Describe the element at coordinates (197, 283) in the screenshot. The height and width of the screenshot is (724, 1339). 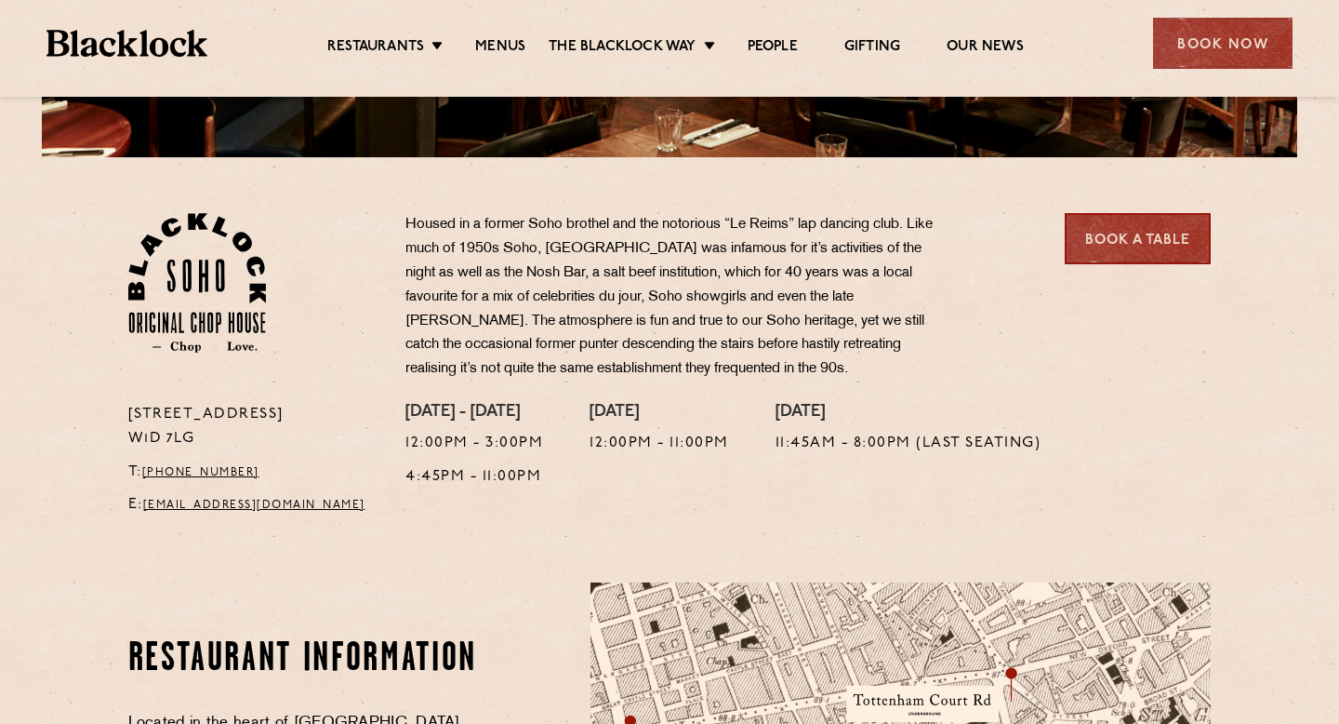
I see `img: Soho-stamp-default.svg` at that location.